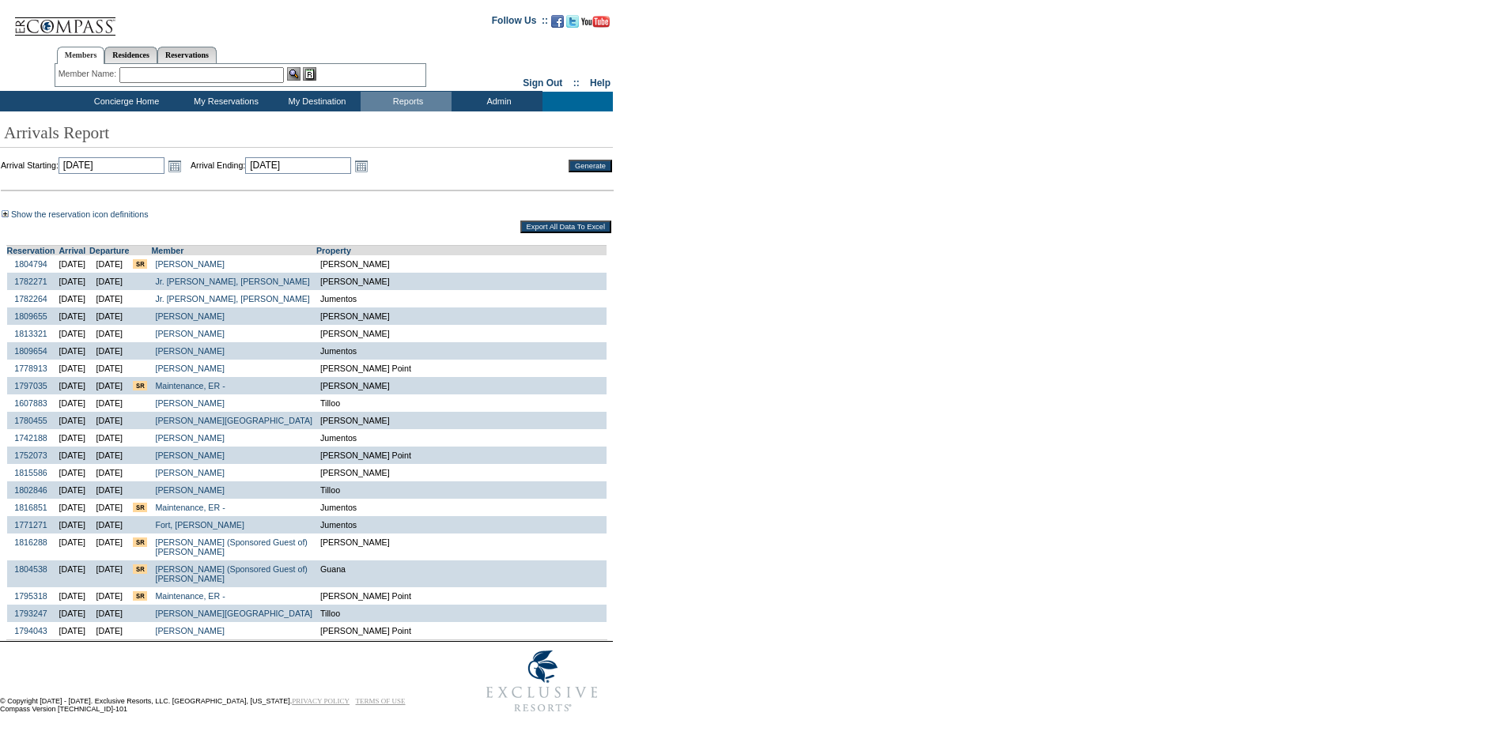 The height and width of the screenshot is (754, 1512). I want to click on a: 1771271, so click(31, 525).